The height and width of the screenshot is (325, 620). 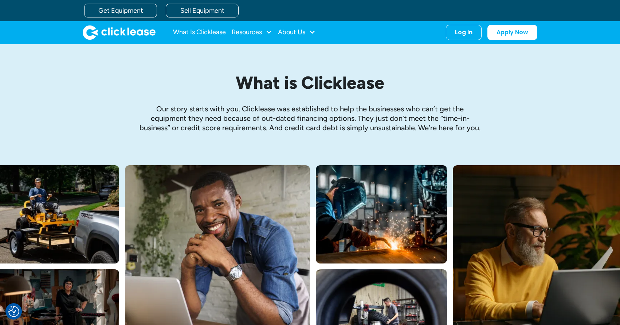 I want to click on h1: What is Clicklease, so click(x=310, y=83).